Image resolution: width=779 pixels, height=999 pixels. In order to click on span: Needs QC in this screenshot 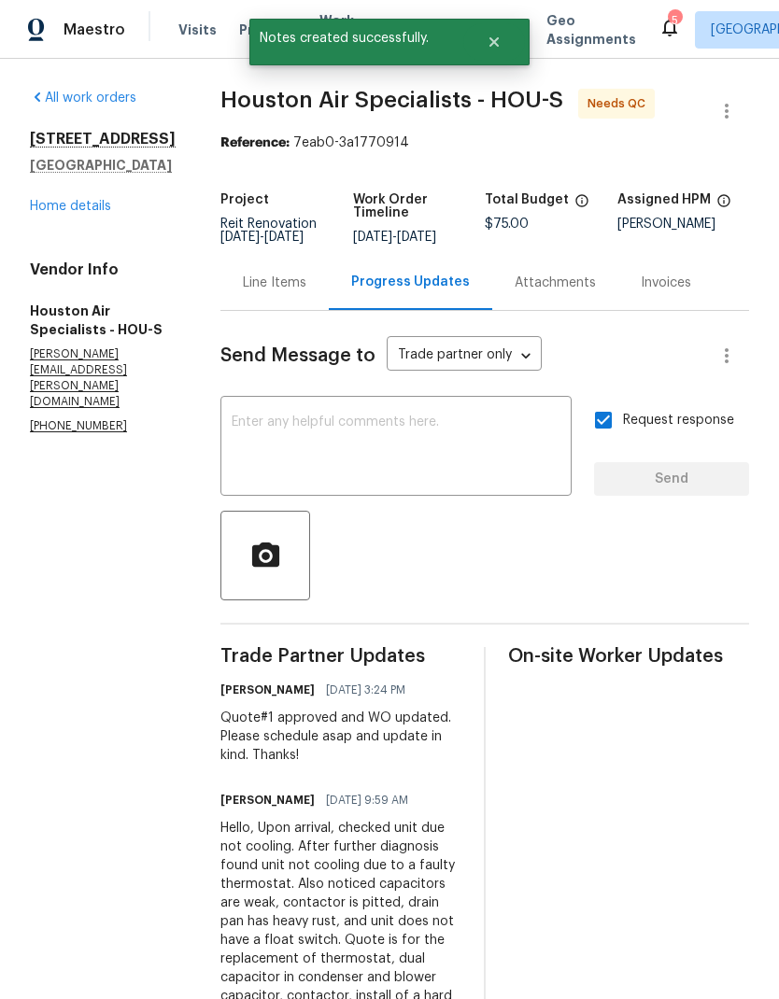, I will do `click(620, 104)`.